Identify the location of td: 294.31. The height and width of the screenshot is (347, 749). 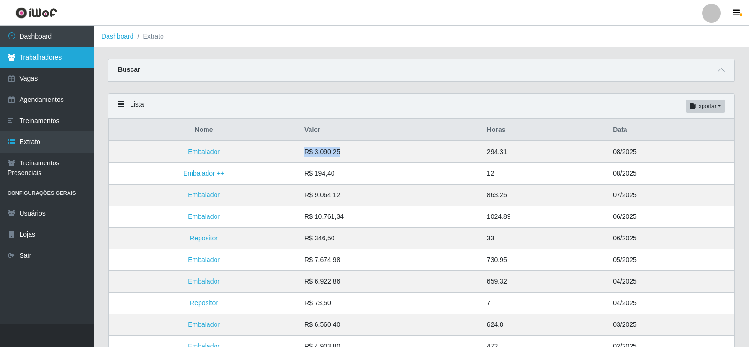
(545, 152).